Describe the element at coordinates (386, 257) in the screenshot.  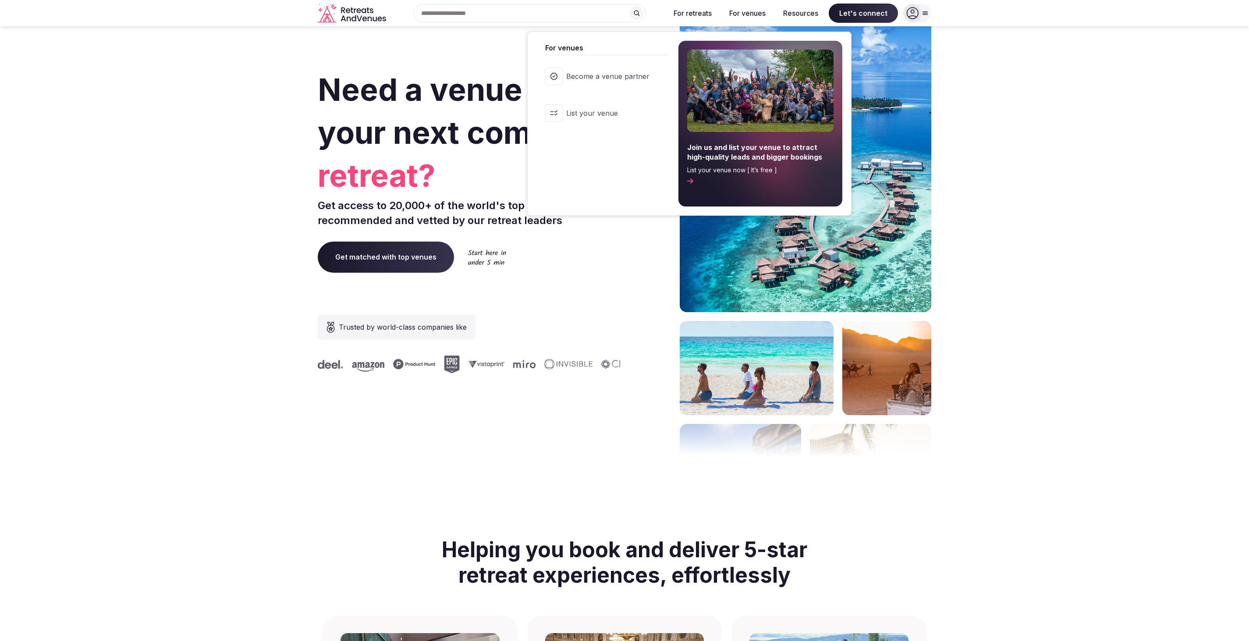
I see `span: Get matched with top venues` at that location.